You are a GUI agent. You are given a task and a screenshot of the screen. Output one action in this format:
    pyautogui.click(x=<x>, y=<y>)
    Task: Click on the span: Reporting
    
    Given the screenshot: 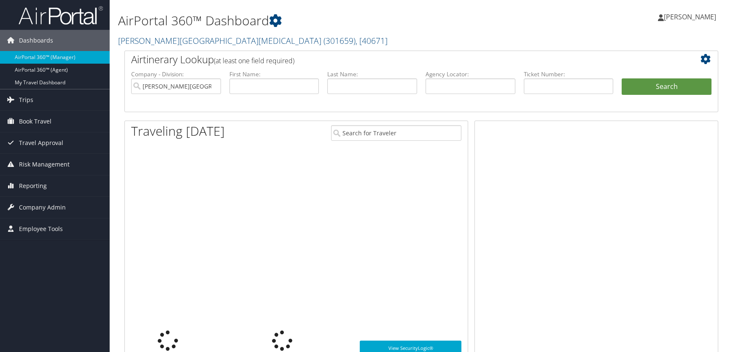 What is the action you would take?
    pyautogui.click(x=33, y=186)
    